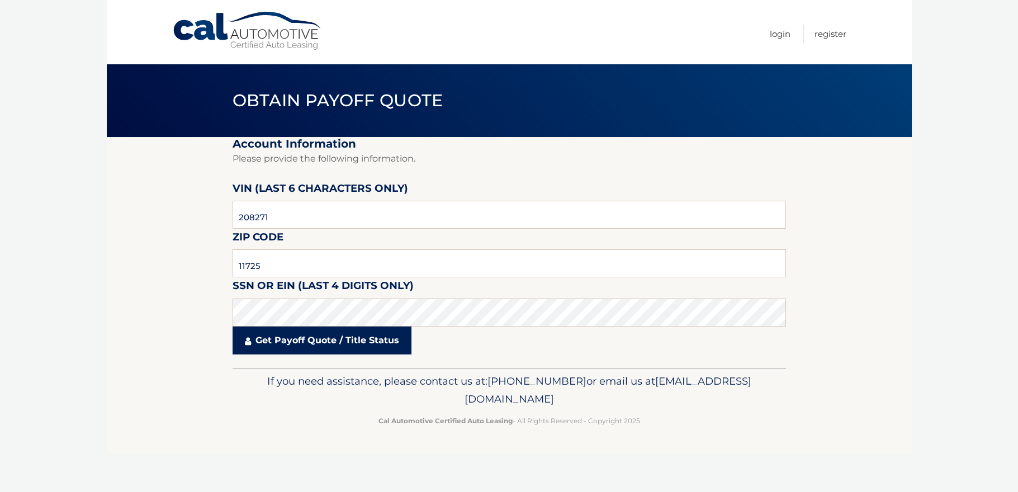 The width and height of the screenshot is (1018, 492). Describe the element at coordinates (320, 190) in the screenshot. I see `label: VIN (last 6 characters only)` at that location.